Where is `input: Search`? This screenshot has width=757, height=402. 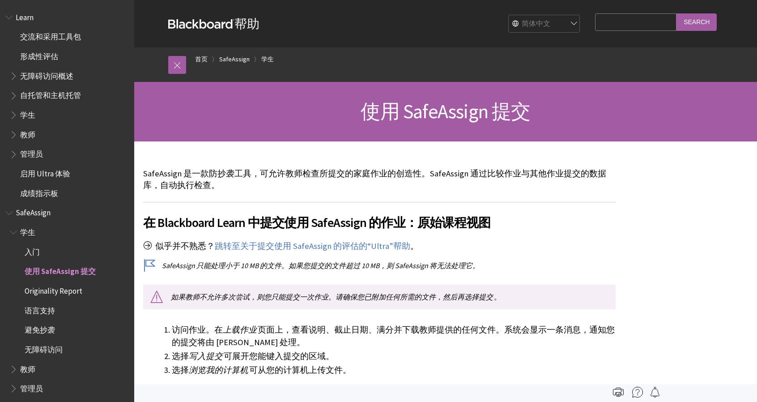 input: Search is located at coordinates (697, 22).